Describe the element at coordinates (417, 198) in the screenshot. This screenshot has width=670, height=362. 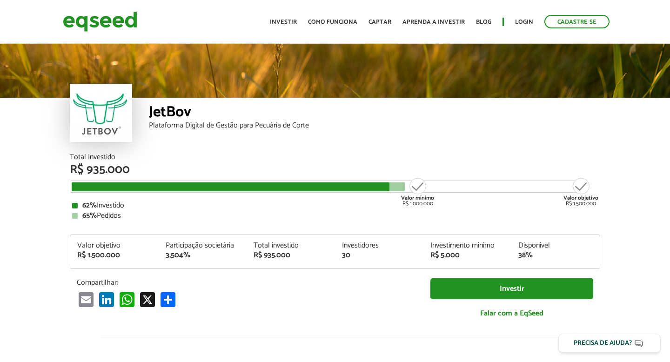
I see `strong: Valor mínimo` at that location.